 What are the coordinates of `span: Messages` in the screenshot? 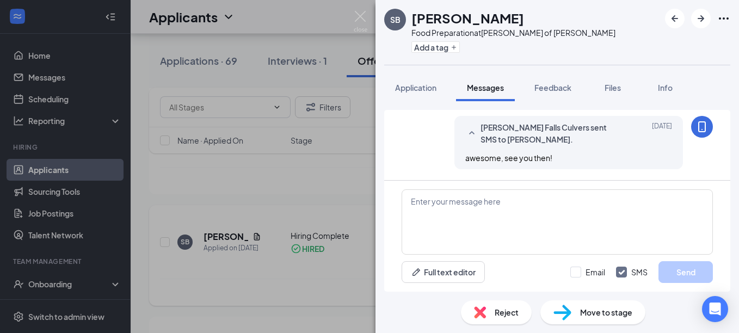 It's located at (485, 88).